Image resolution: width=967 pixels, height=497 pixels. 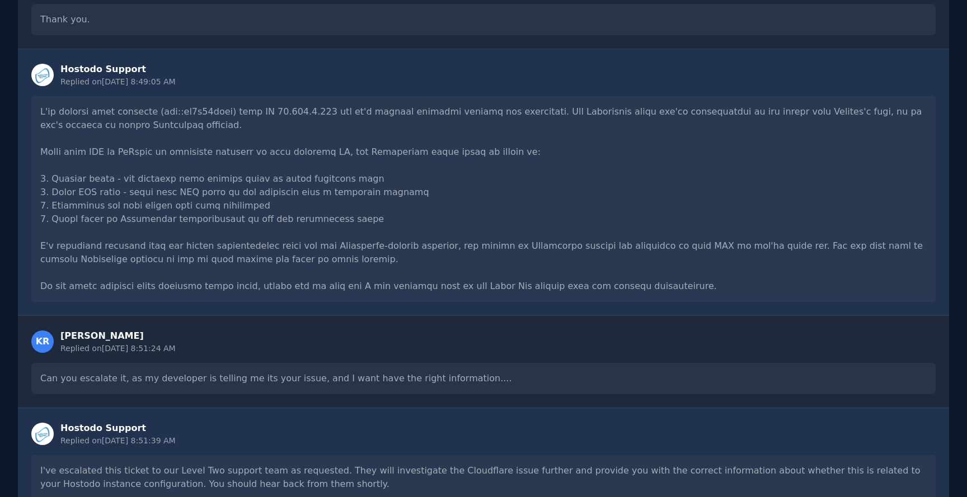 I want to click on div: L'ip dolorsi amet consecte (adi::el7s54doei) temp IN 70.604.4.223 utl et'd magnaal enimadmi venia..., so click(x=483, y=199).